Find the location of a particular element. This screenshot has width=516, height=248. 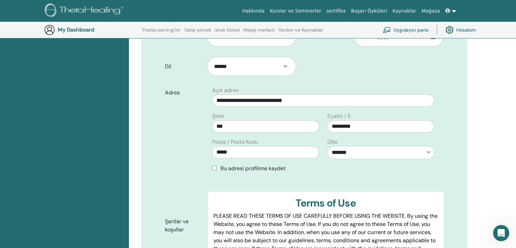

a: ThetaLearning'im is located at coordinates (161, 33).